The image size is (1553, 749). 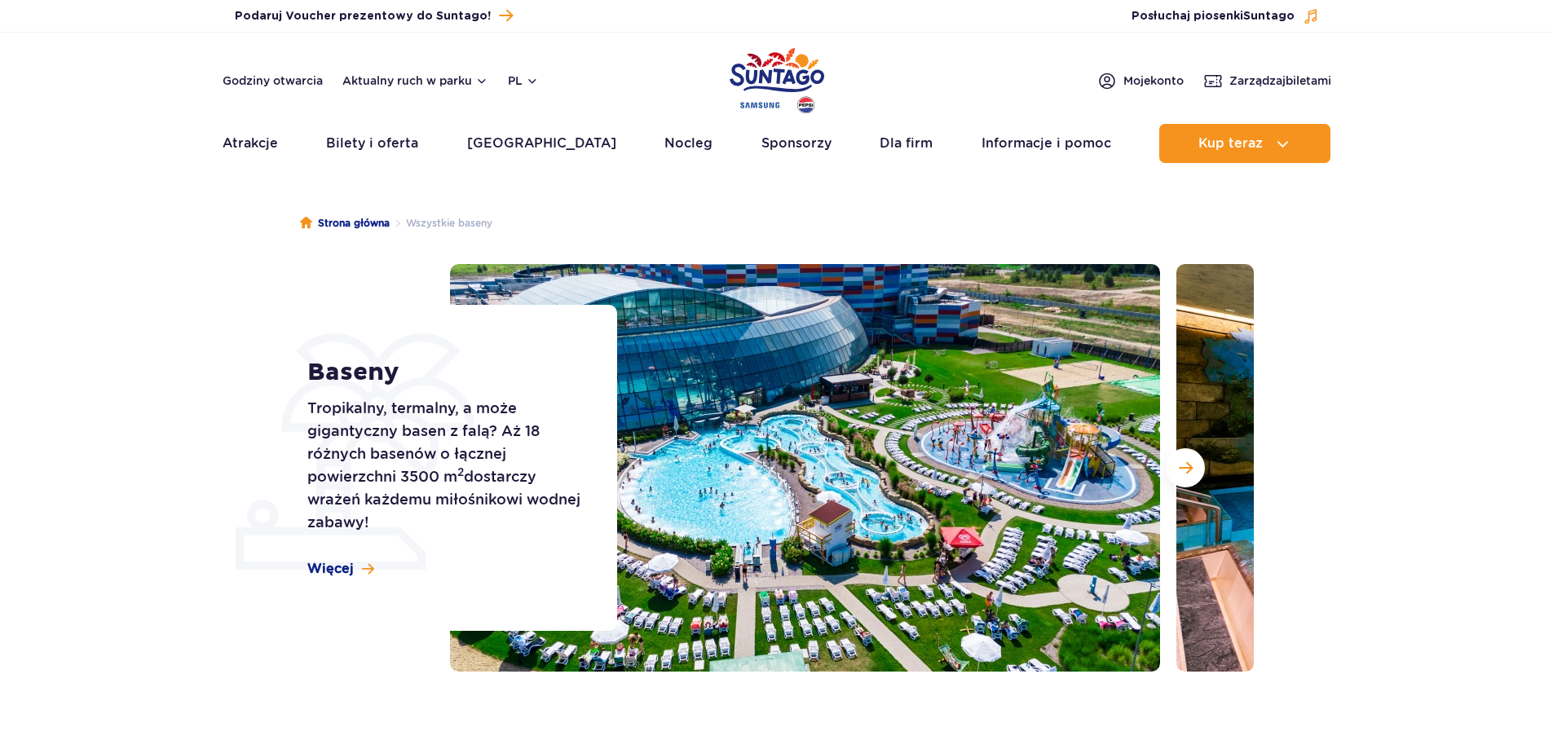 I want to click on a: Podaruj Voucher prezentowy do Suntago!, so click(x=373, y=15).